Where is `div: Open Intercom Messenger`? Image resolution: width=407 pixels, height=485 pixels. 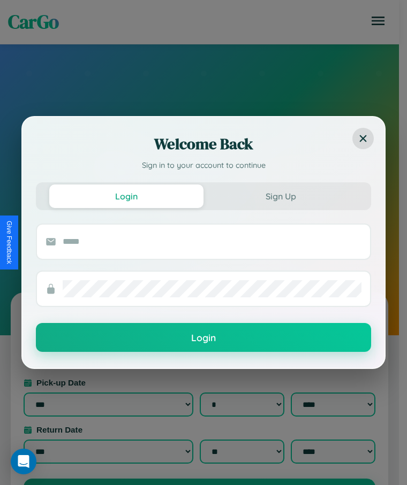 div: Open Intercom Messenger is located at coordinates (24, 462).